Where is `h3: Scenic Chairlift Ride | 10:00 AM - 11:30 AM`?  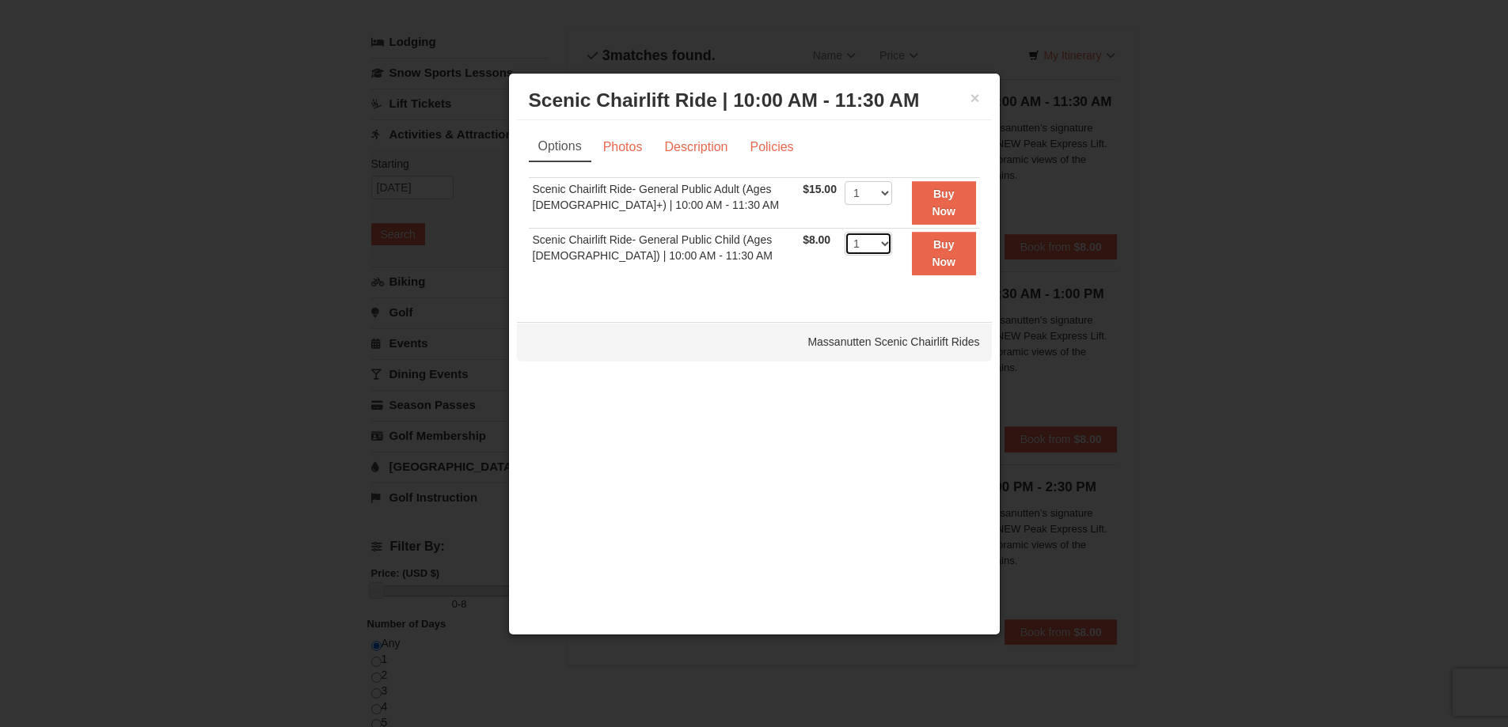
h3: Scenic Chairlift Ride | 10:00 AM - 11:30 AM is located at coordinates (754, 101).